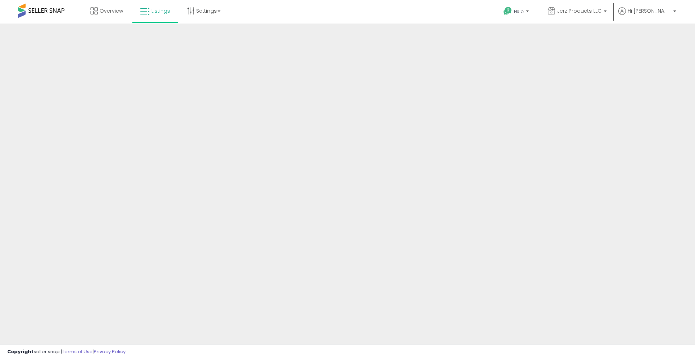 The width and height of the screenshot is (695, 359). What do you see at coordinates (519, 11) in the screenshot?
I see `span: Help` at bounding box center [519, 11].